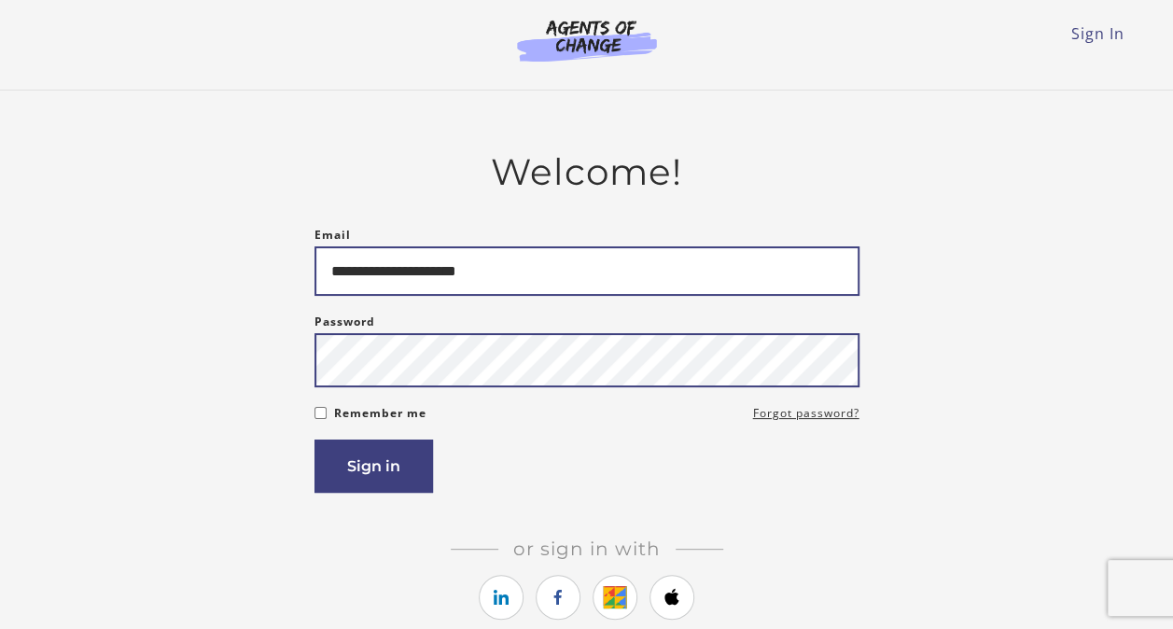 The height and width of the screenshot is (629, 1173). What do you see at coordinates (373, 466) in the screenshot?
I see `button: Sign in` at bounding box center [373, 466].